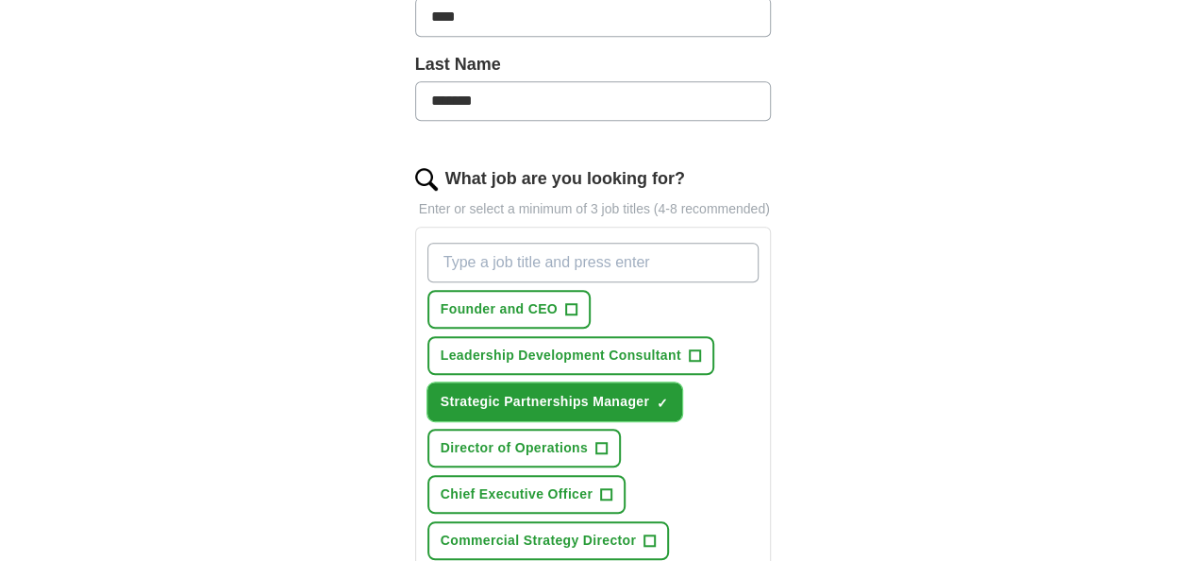 The image size is (1186, 561). Describe the element at coordinates (594, 64) in the screenshot. I see `label: Last Name` at that location.